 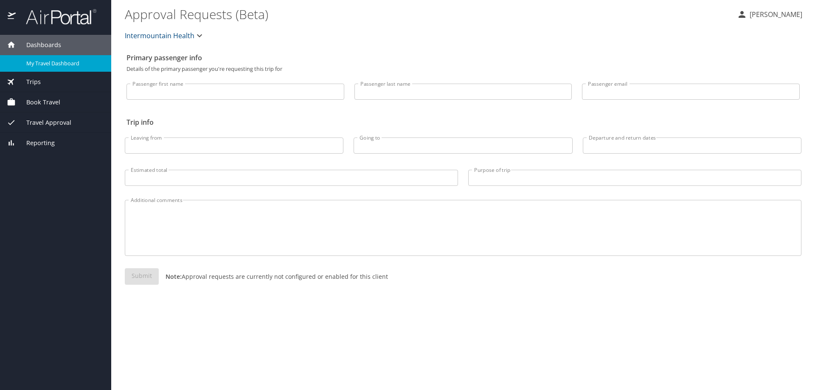 What do you see at coordinates (38, 45) in the screenshot?
I see `span: Dashboards` at bounding box center [38, 45].